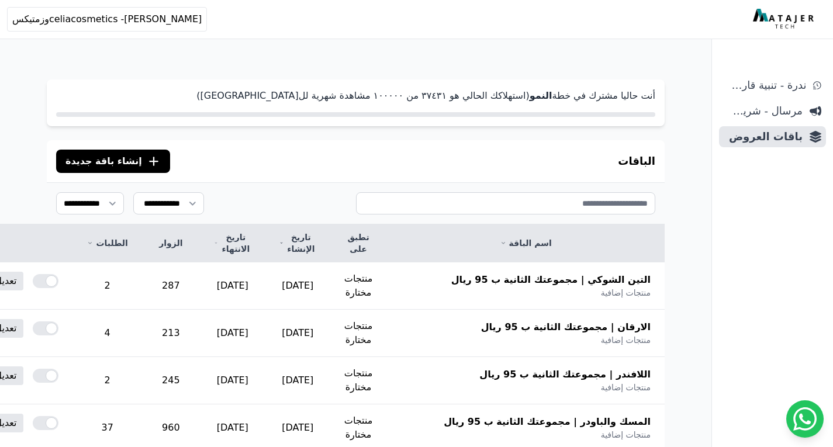 The height and width of the screenshot is (447, 833). What do you see at coordinates (551, 280) in the screenshot?
I see `span: التين الشوكي | مجموعتك الثانية ب 95 ريال` at bounding box center [551, 280].